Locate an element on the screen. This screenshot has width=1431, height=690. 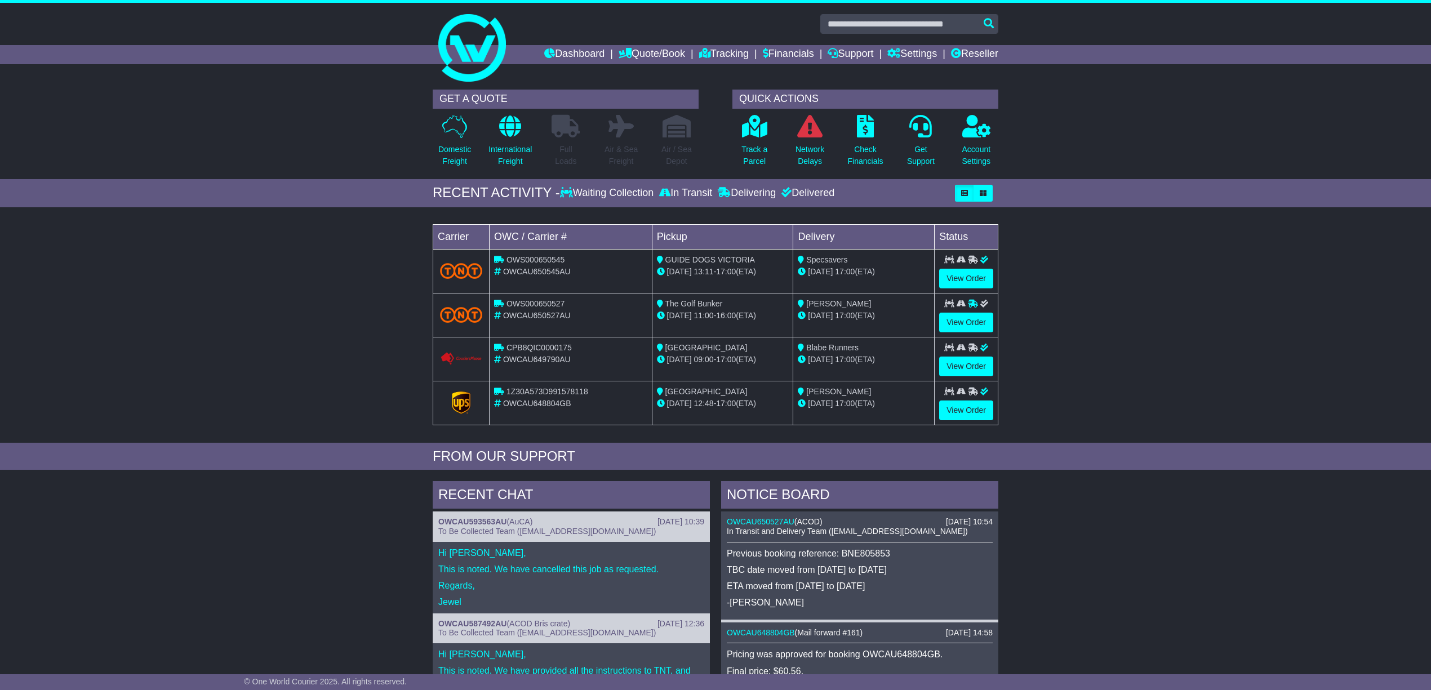
p: Jewel is located at coordinates (571, 602).